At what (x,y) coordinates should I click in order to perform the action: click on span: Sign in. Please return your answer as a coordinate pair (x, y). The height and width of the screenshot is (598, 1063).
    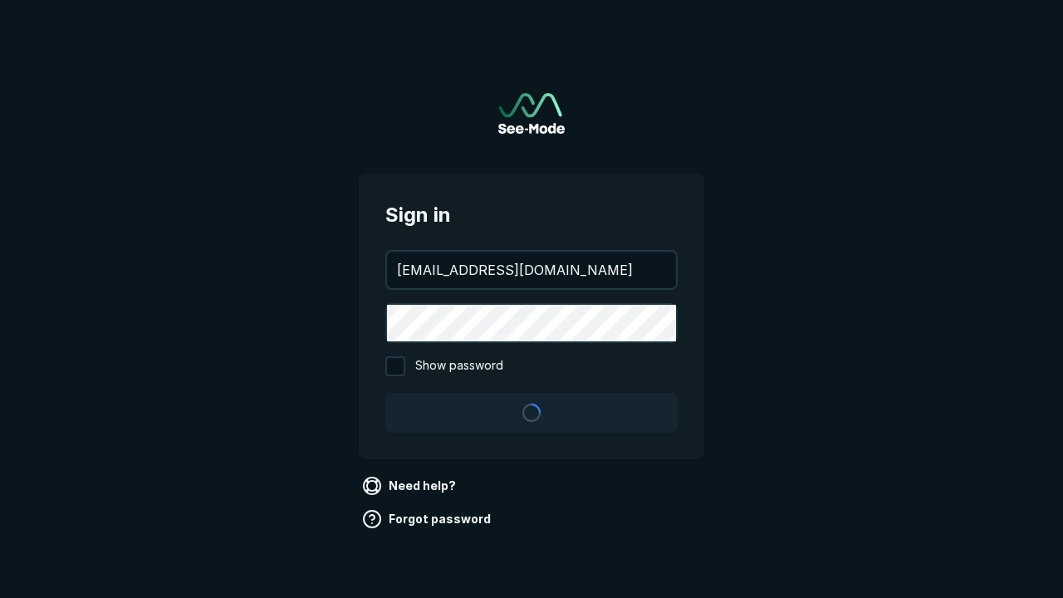
    Looking at the image, I should click on (531, 215).